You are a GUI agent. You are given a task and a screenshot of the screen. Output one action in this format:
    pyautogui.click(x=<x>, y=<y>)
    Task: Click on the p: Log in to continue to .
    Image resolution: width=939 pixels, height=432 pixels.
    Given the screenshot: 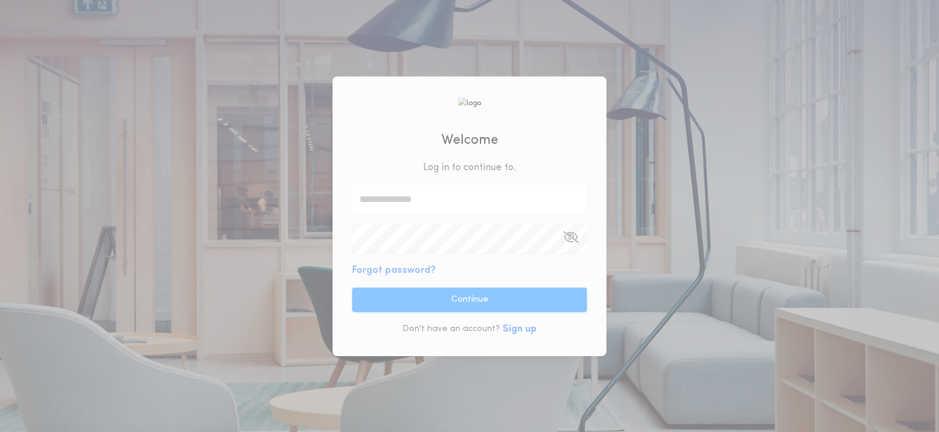 What is the action you would take?
    pyautogui.click(x=469, y=167)
    